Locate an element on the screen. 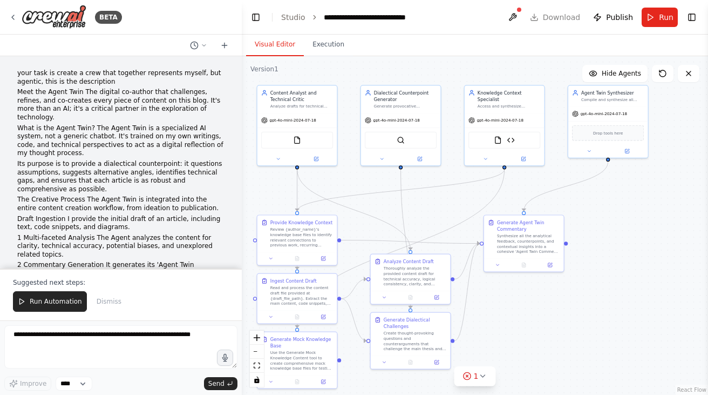  button: 1 is located at coordinates (475, 376).